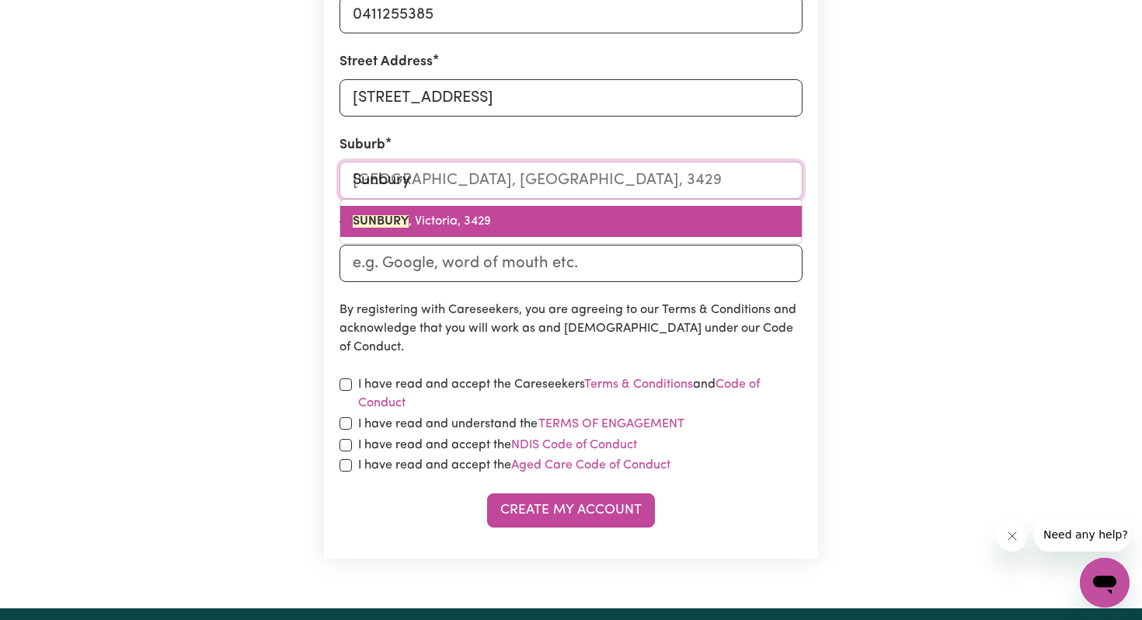 The image size is (1142, 620). I want to click on button: Create My Account, so click(571, 510).